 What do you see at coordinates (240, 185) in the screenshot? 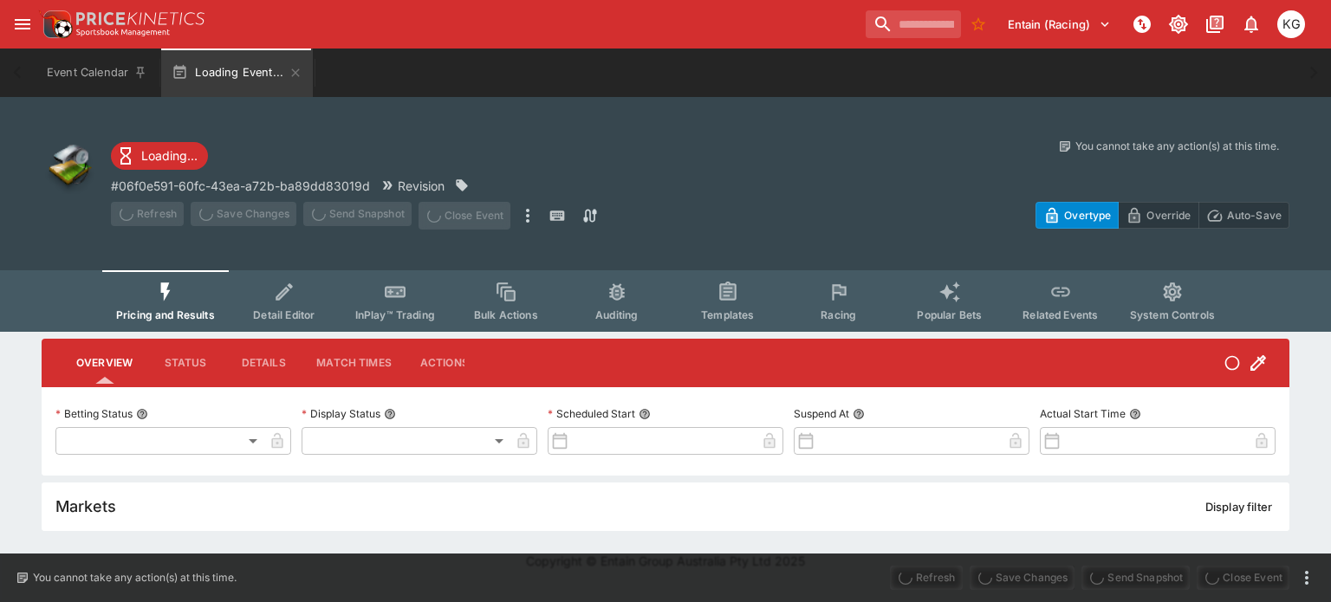
I see `p: Copy To Clipboard` at bounding box center [240, 185].